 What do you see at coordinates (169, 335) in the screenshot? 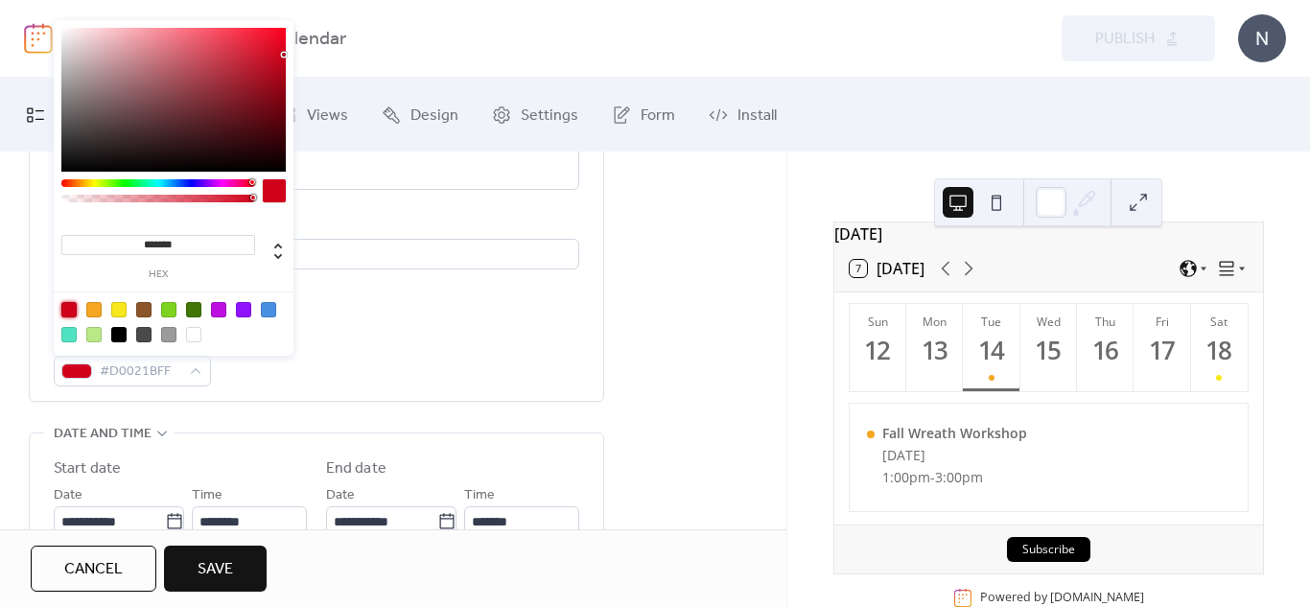
I see `div: #9B9B9B` at bounding box center [169, 335].